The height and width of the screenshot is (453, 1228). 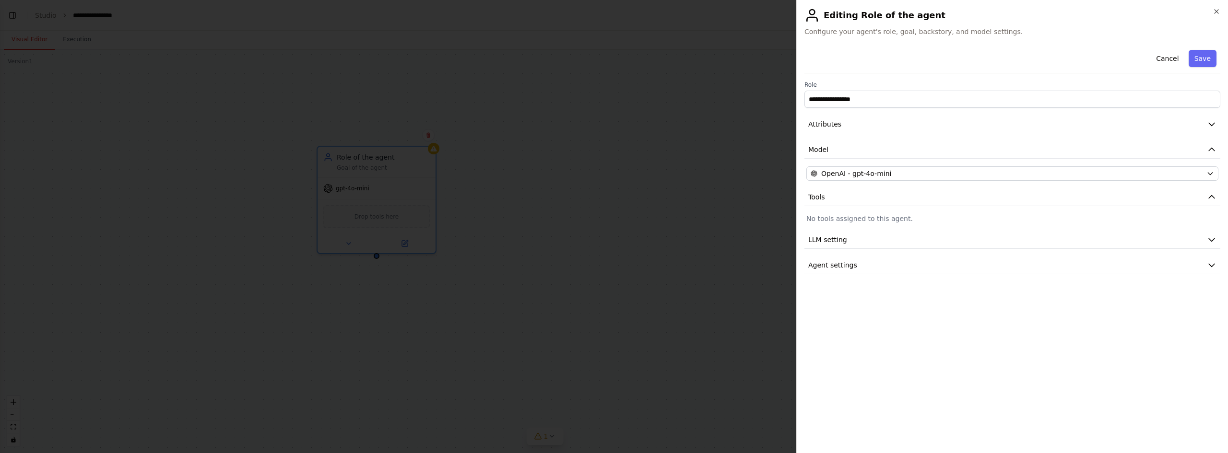 I want to click on span: Attributes, so click(x=825, y=124).